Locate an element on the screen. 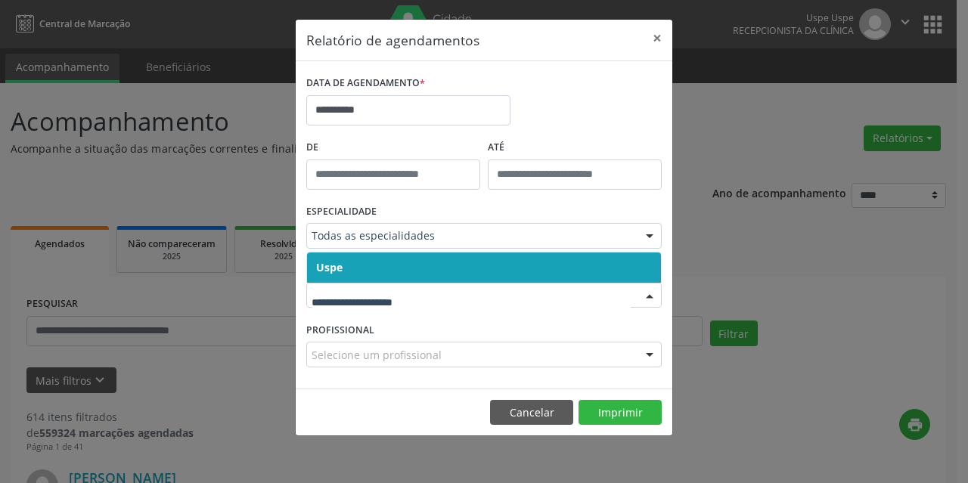  span: Todas as especialidades is located at coordinates (471, 236).